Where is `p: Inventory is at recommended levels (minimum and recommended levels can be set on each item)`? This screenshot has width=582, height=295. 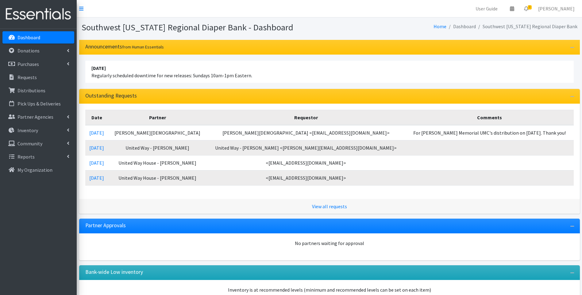
p: Inventory is at recommended levels (minimum and recommended levels can be set on each item) is located at coordinates (330, 290).